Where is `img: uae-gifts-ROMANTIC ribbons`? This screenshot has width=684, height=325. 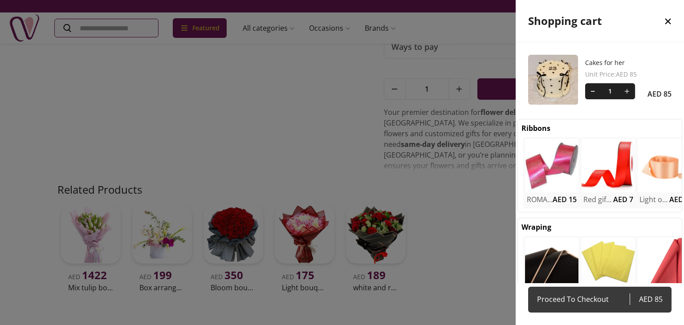
img: uae-gifts-ROMANTIC ribbons is located at coordinates (551, 166).